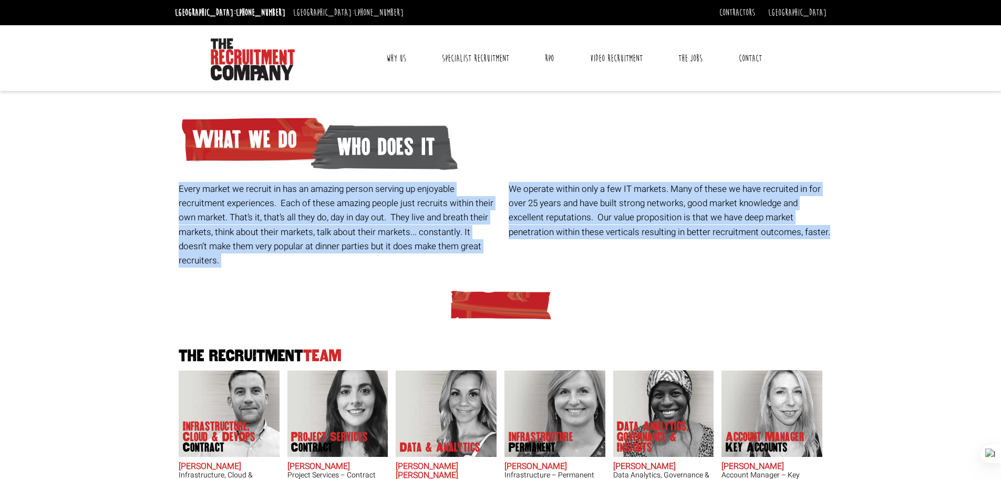  I want to click on a: Contractors, so click(737, 13).